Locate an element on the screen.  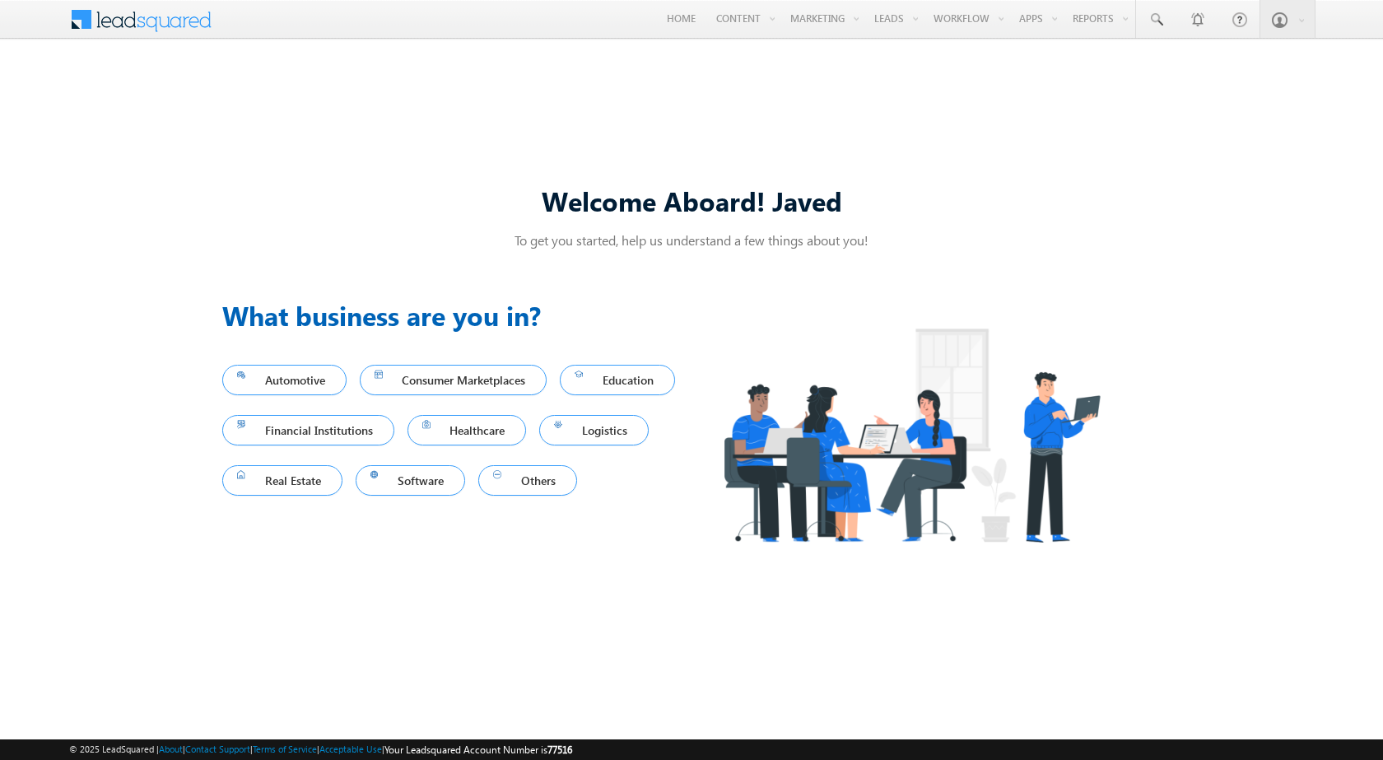
span: Software is located at coordinates (411, 480).